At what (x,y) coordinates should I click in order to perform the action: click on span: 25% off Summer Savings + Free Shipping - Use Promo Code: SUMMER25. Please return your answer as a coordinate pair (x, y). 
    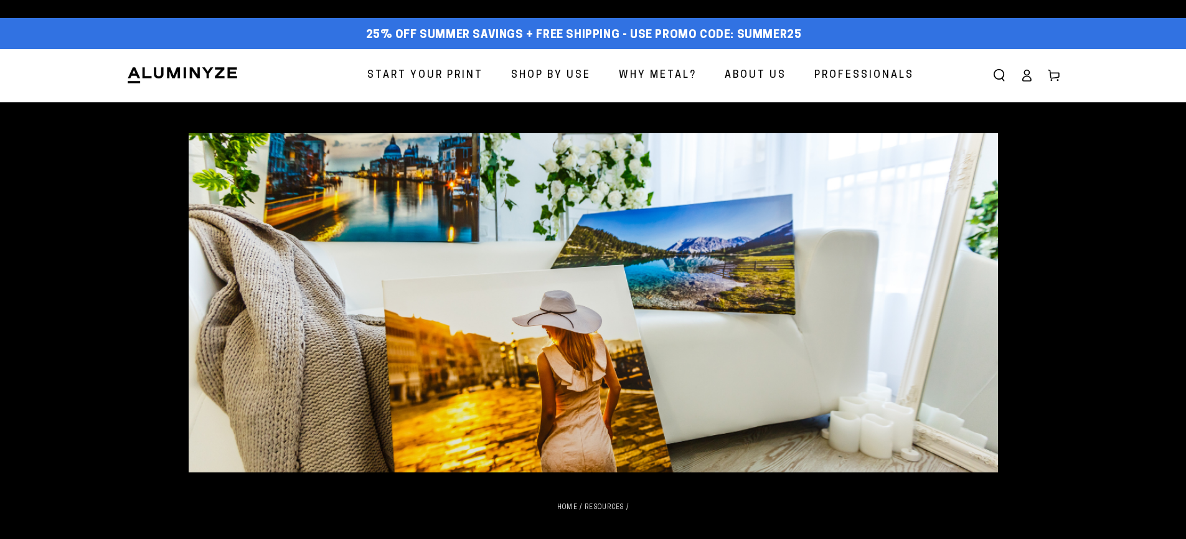
    Looking at the image, I should click on (584, 35).